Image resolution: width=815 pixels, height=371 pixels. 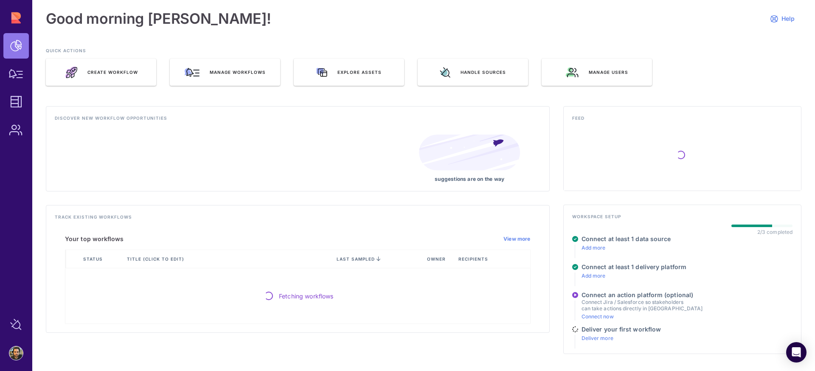 What do you see at coordinates (113, 72) in the screenshot?
I see `span: Create Workflow` at bounding box center [113, 72].